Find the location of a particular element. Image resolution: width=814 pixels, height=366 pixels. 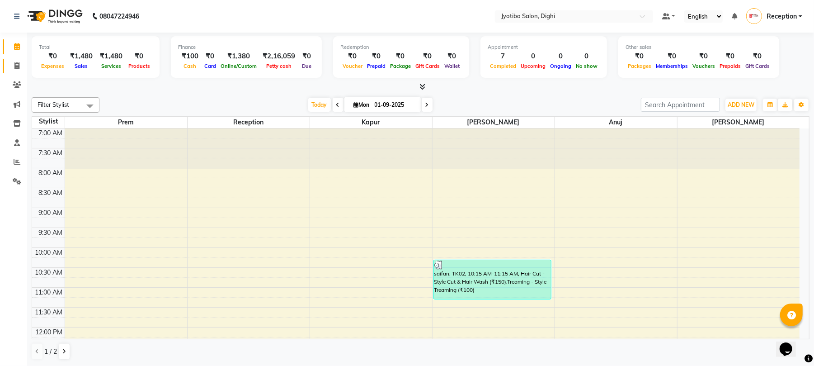

b: 08047224946 is located at coordinates (119, 16).